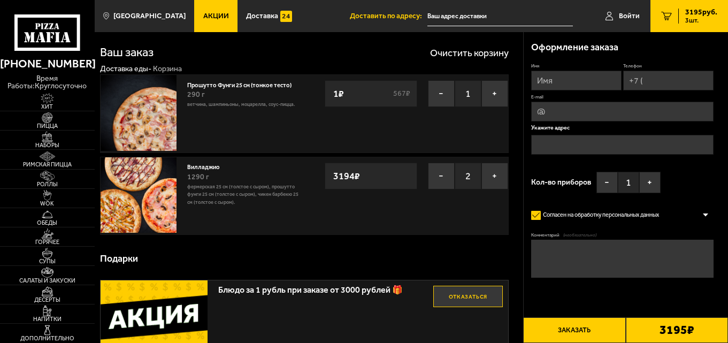 This screenshot has width=728, height=343. What do you see at coordinates (243, 194) in the screenshot?
I see `p: Фермерская 25 см (толстое с сыром), Прошутто Фунги 25 см (толстое с сыром), Чикен Барбекю 25 см (...` at bounding box center [243, 194].